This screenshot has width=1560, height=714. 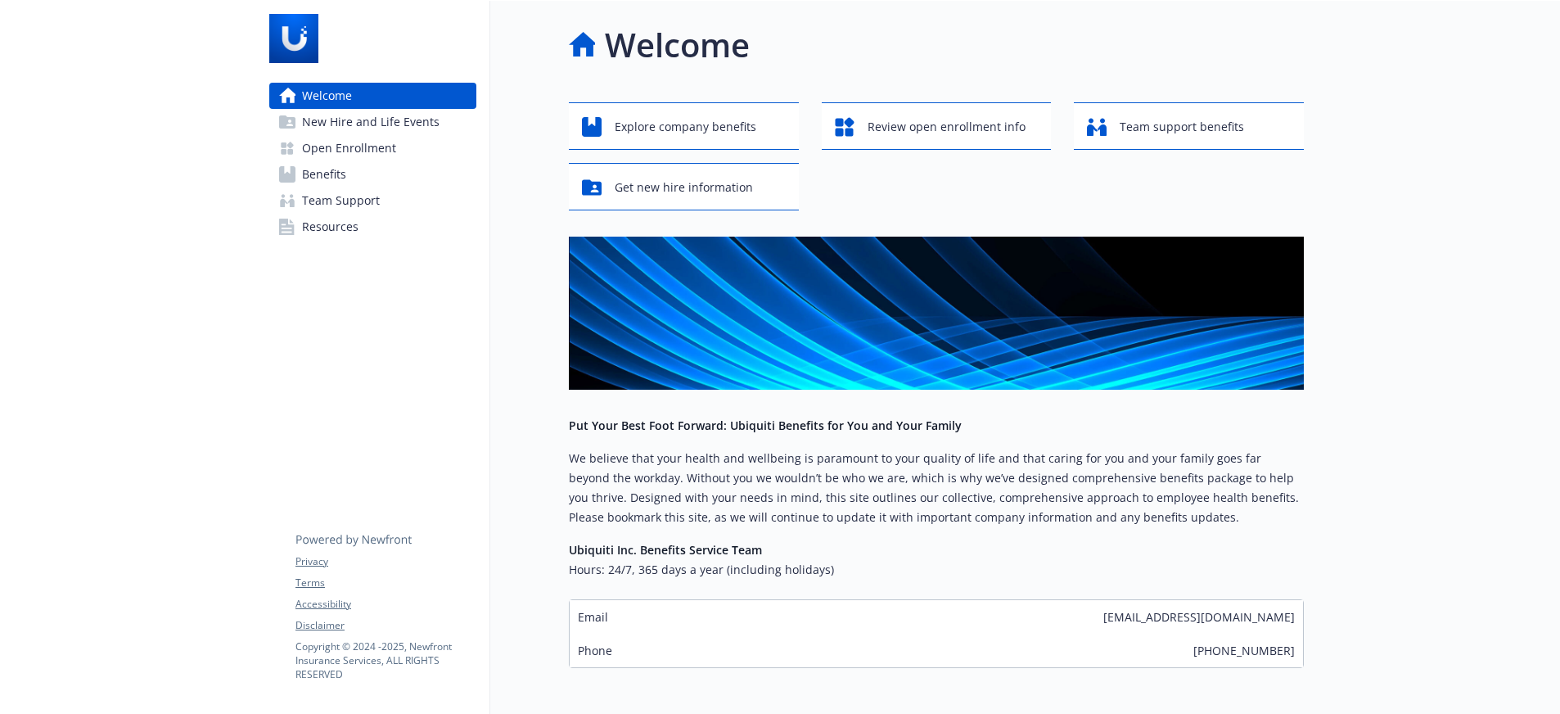 What do you see at coordinates (372, 96) in the screenshot?
I see `a: Welcome` at bounding box center [372, 96].